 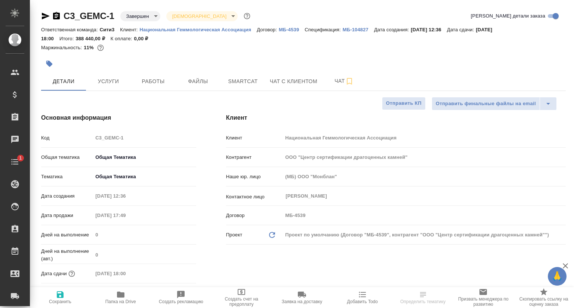 I want to click on p: Код, so click(x=67, y=138).